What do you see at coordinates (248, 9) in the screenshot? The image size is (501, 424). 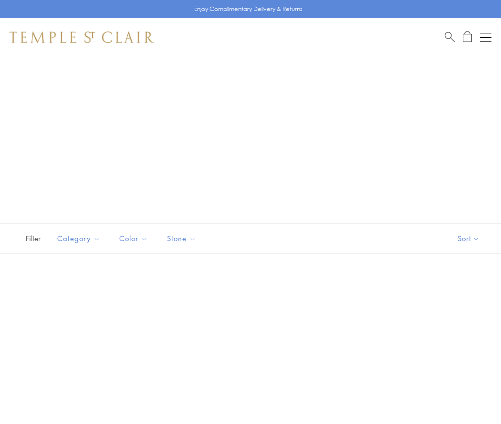 I see `p: Enjoy Complimentary Delivery & Returns` at bounding box center [248, 9].